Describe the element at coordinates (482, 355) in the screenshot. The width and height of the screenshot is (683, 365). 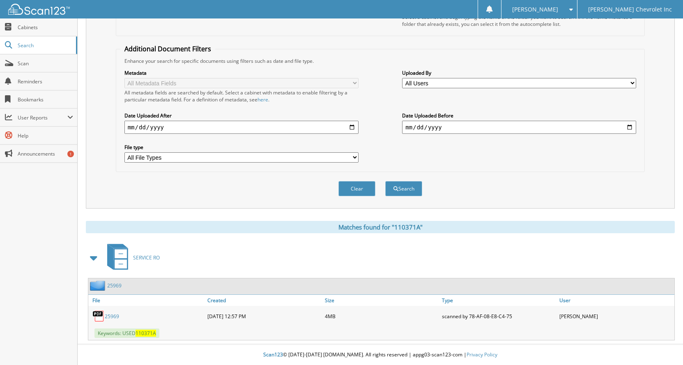
I see `a: Privacy Policy` at that location.